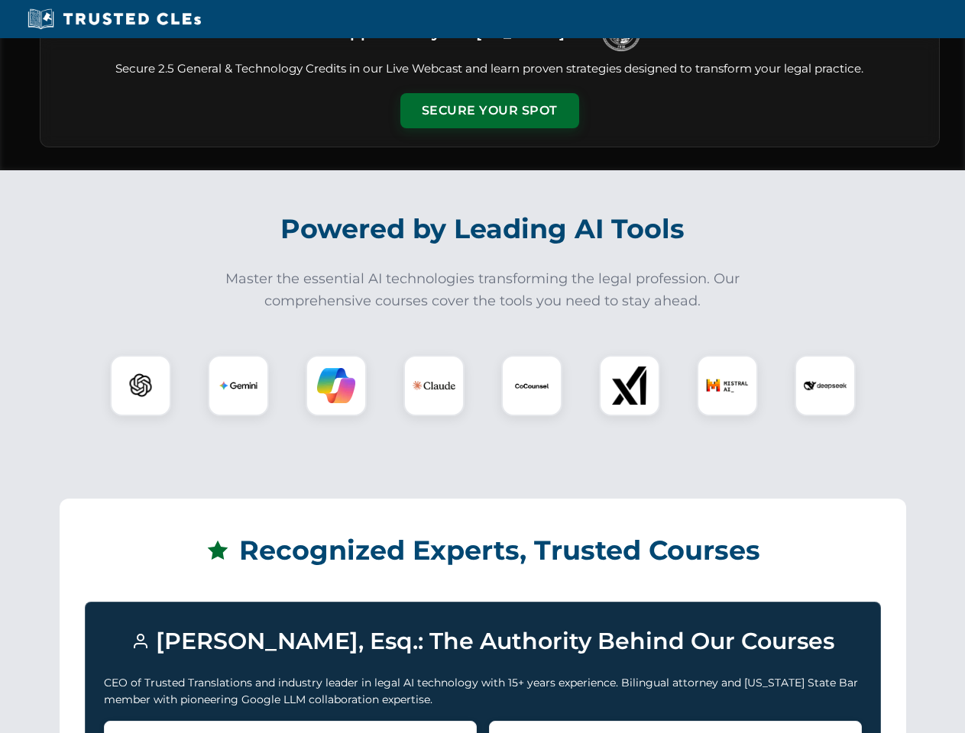  I want to click on img: Copilot Logo, so click(336, 386).